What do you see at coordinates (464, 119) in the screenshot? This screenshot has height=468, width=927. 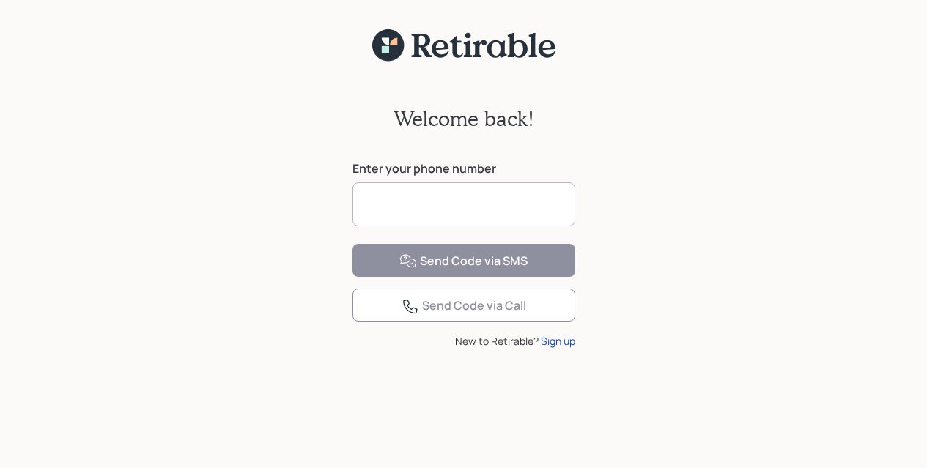 I see `h2: Welcome back!` at bounding box center [464, 119].